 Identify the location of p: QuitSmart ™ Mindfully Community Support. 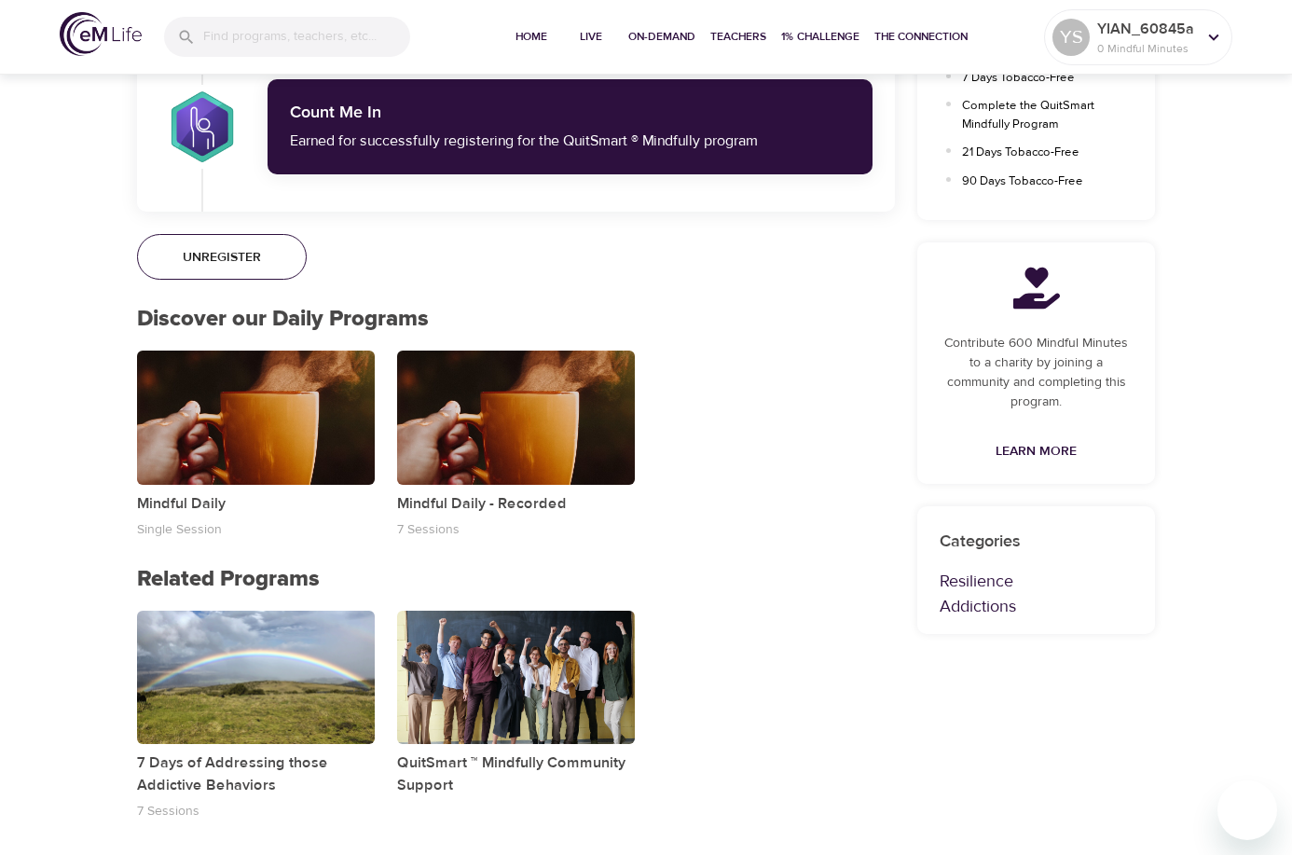
(515, 774).